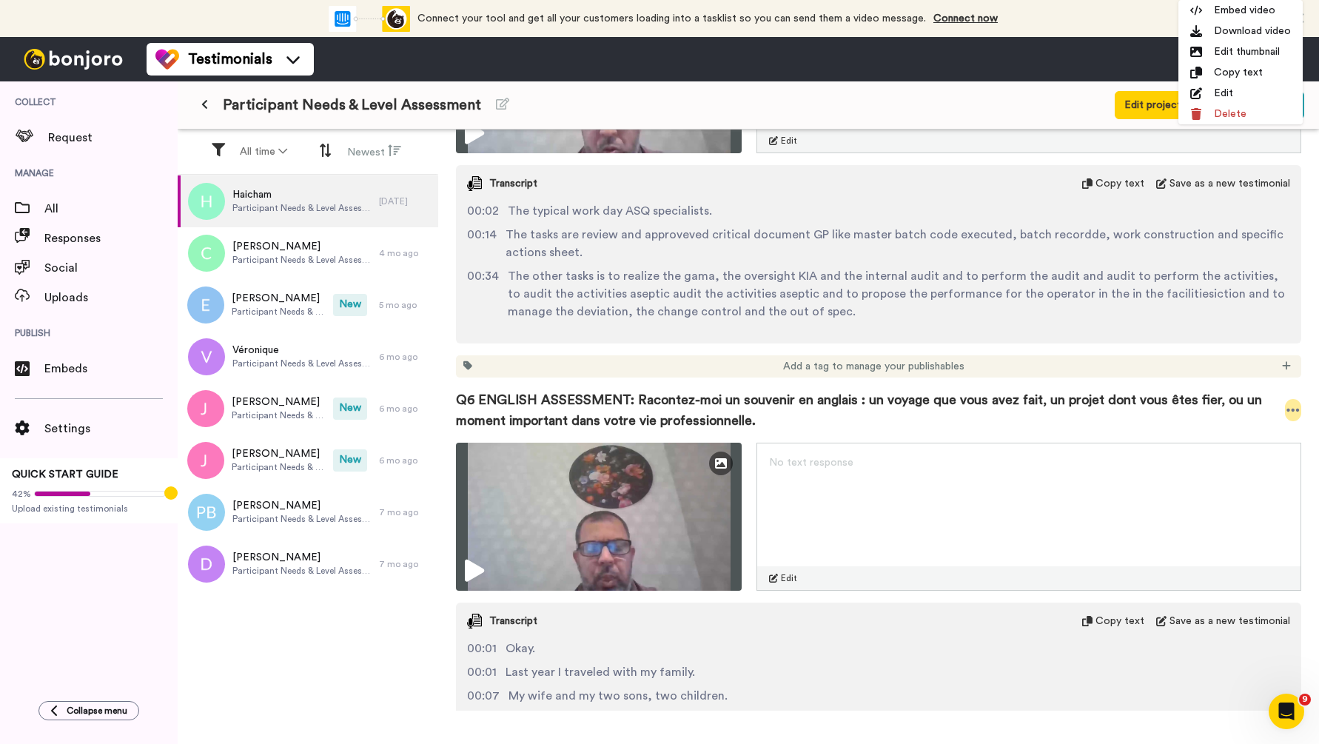 The height and width of the screenshot is (744, 1319). Describe the element at coordinates (374, 152) in the screenshot. I see `button: Newest` at that location.